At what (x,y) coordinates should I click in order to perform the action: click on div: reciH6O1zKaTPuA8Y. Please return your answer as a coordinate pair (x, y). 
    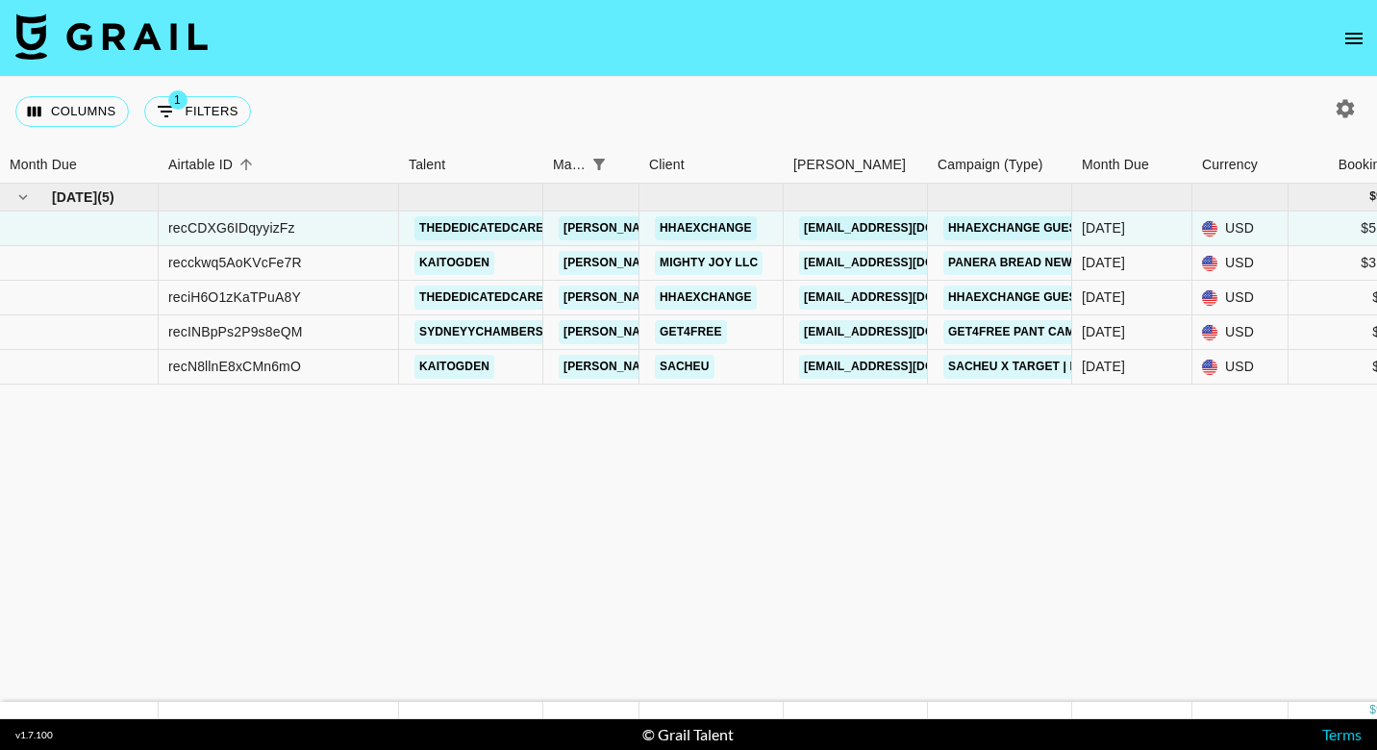
    Looking at the image, I should click on (235, 297).